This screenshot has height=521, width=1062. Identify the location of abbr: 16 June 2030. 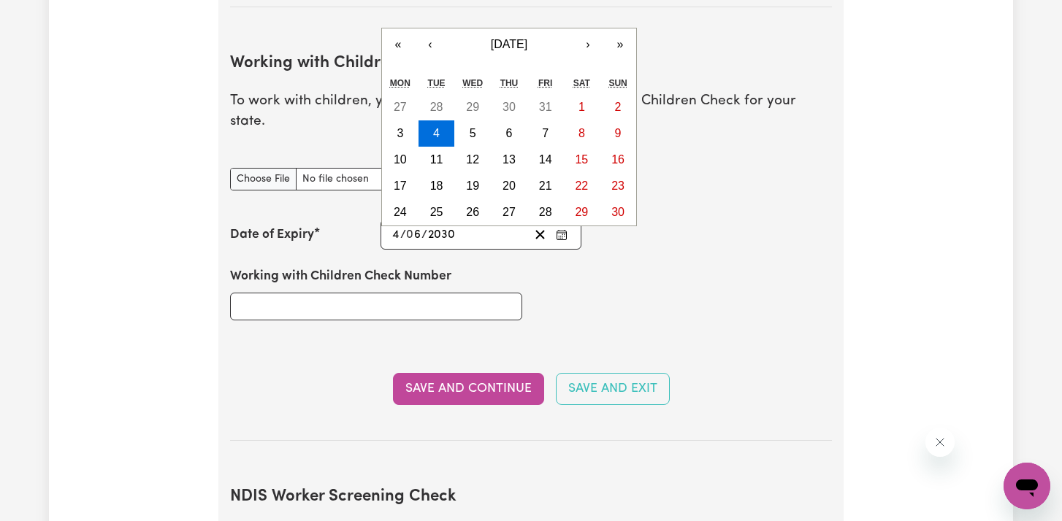
(618, 159).